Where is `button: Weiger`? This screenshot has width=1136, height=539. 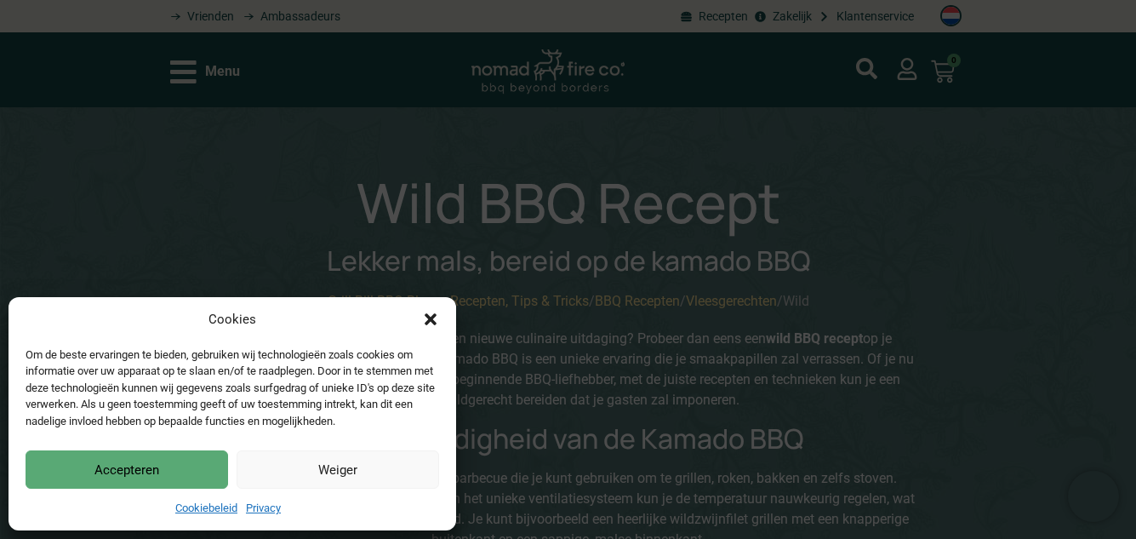
button: Weiger is located at coordinates (338, 469).